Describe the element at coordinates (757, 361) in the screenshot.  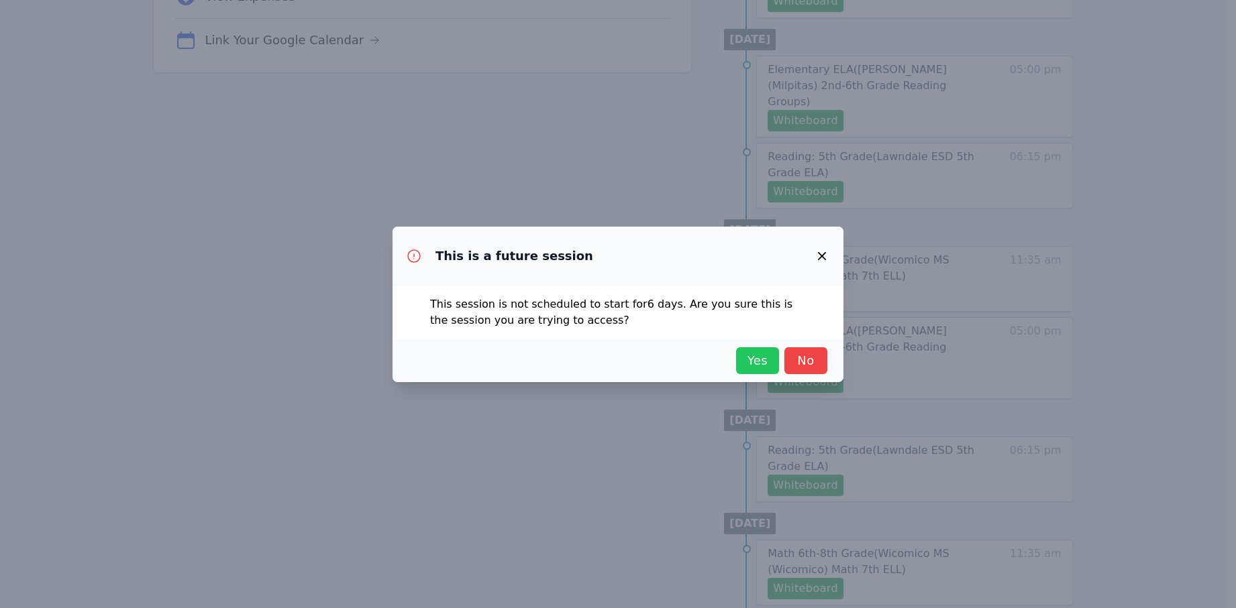
I see `span: Yes` at that location.